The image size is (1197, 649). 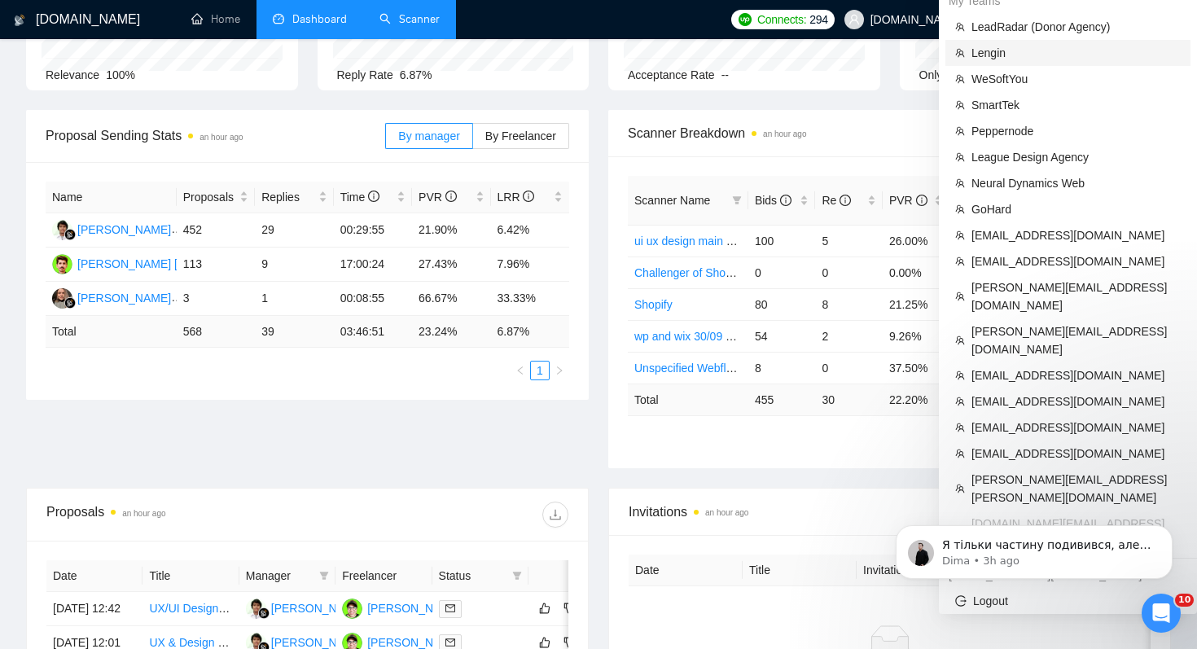 I want to click on img: VM, so click(x=62, y=298).